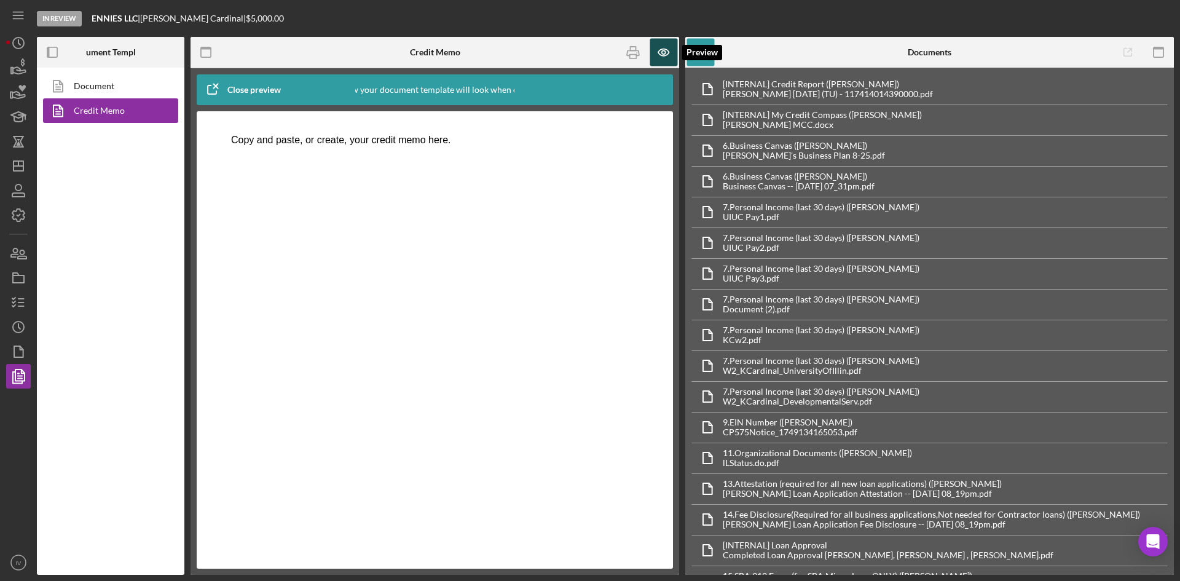 This screenshot has width=1180, height=581. Describe the element at coordinates (59, 18) in the screenshot. I see `div: In Review` at that location.